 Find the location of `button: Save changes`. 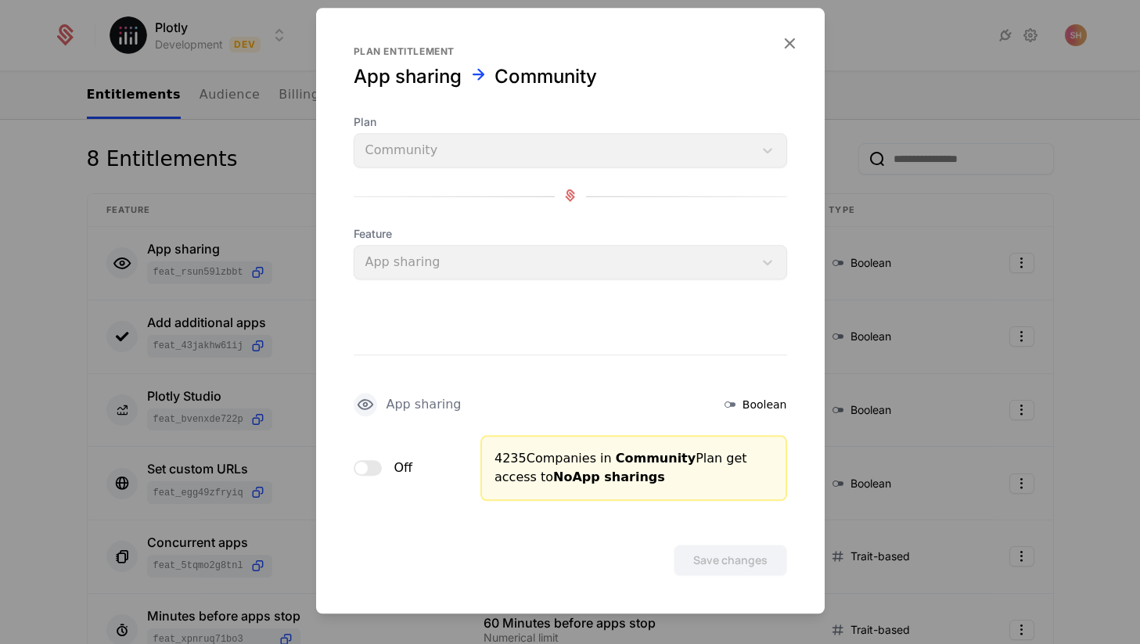

button: Save changes is located at coordinates (730, 560).